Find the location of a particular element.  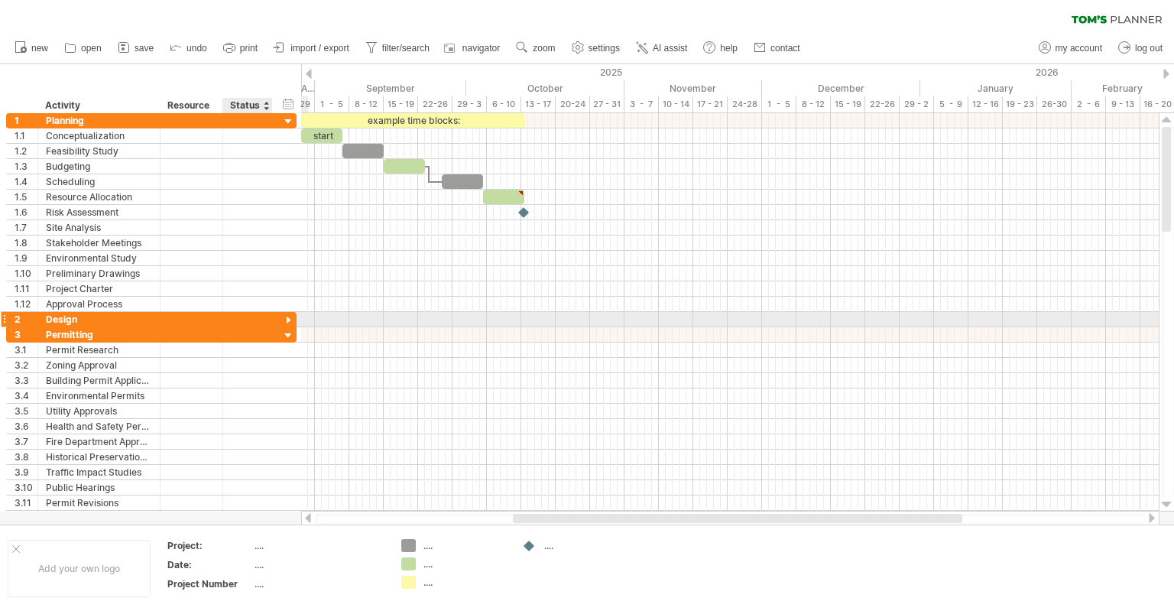

a: contact is located at coordinates (777, 48).